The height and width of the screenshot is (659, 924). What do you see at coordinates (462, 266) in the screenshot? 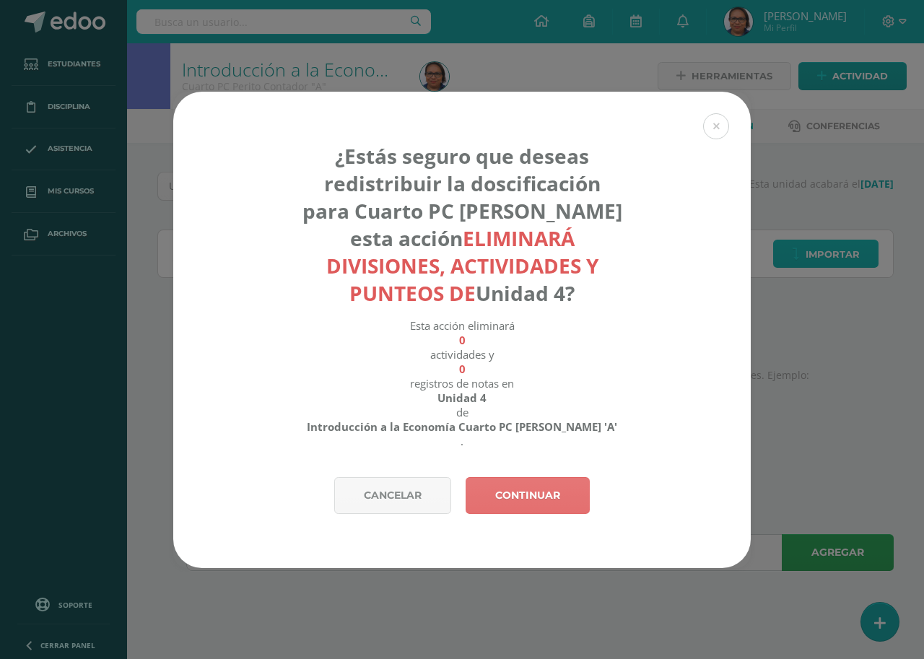
I see `strong: eliminará divisiones, actividades y punteos de` at bounding box center [462, 266].